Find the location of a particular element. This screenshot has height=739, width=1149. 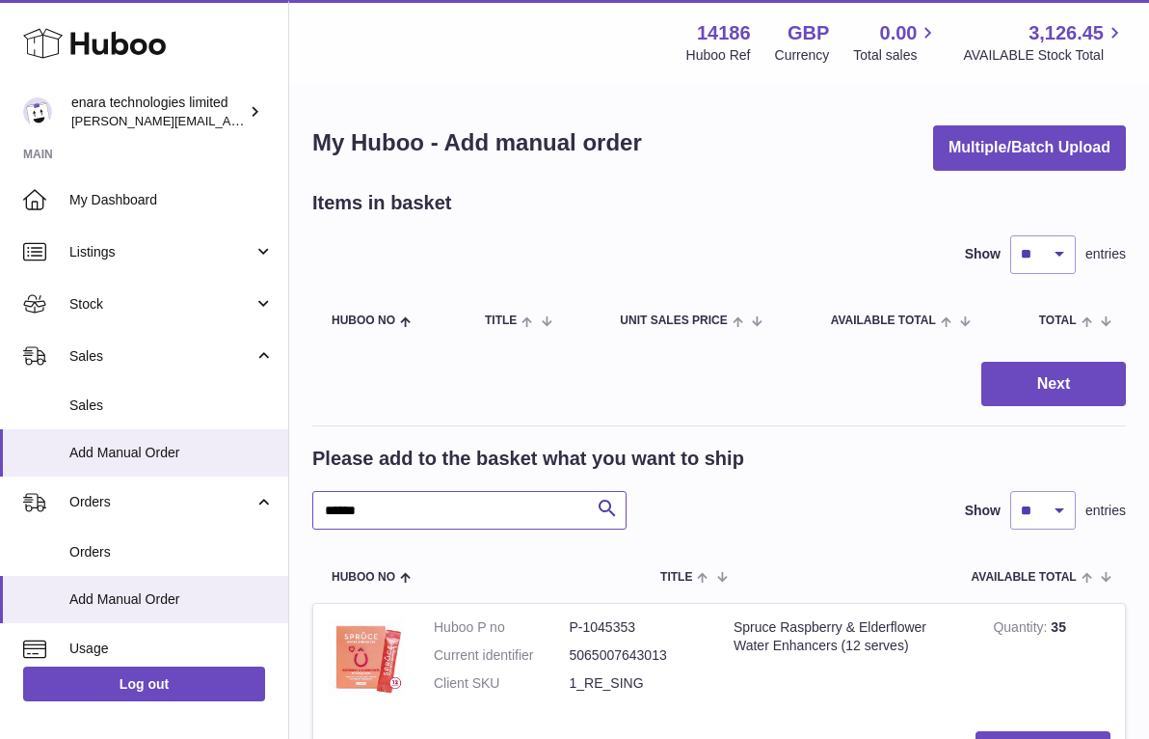

h2: Please add to the basket what you want to ship is located at coordinates (528, 458).